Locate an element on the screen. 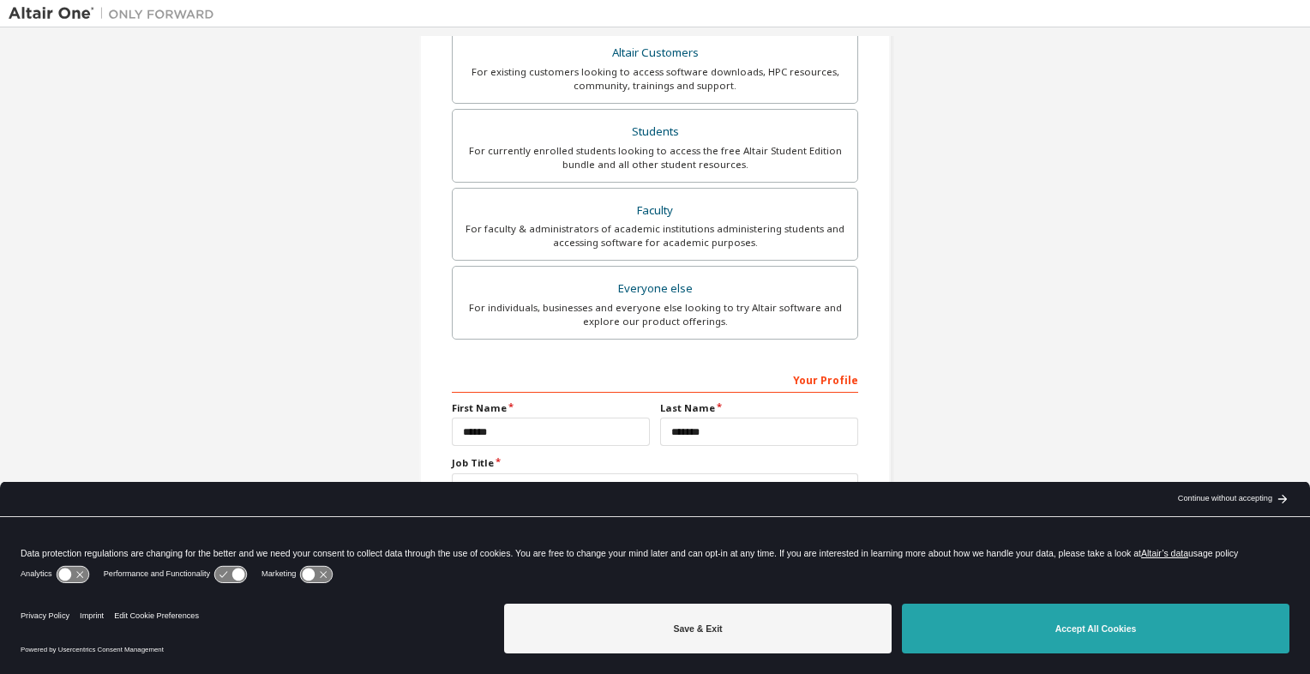 This screenshot has height=674, width=1310. img: Altair One is located at coordinates (116, 14).